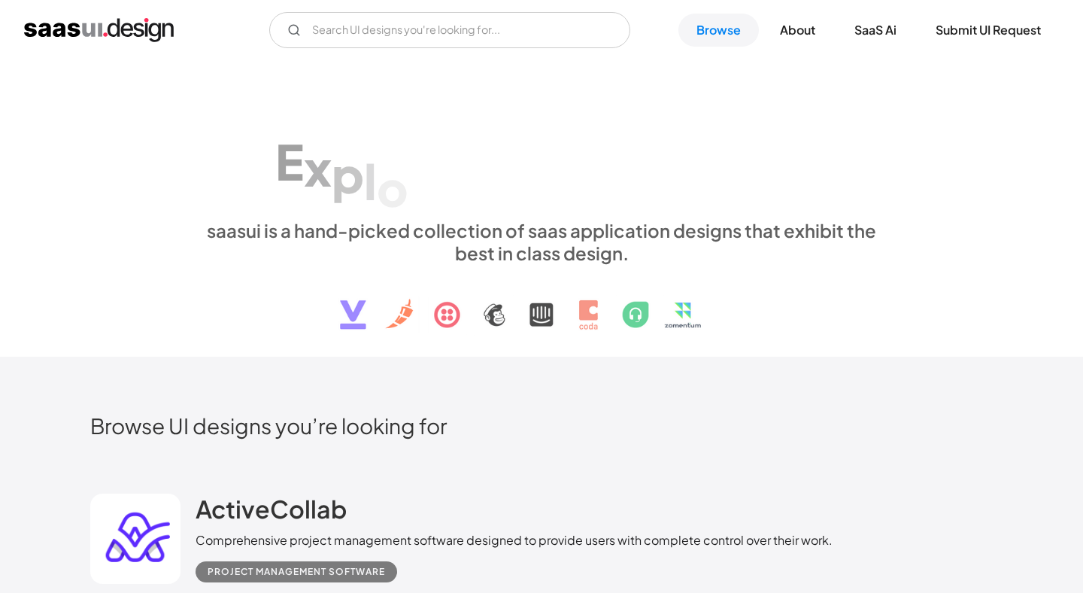 The width and height of the screenshot is (1083, 593). I want to click on div: x, so click(317, 167).